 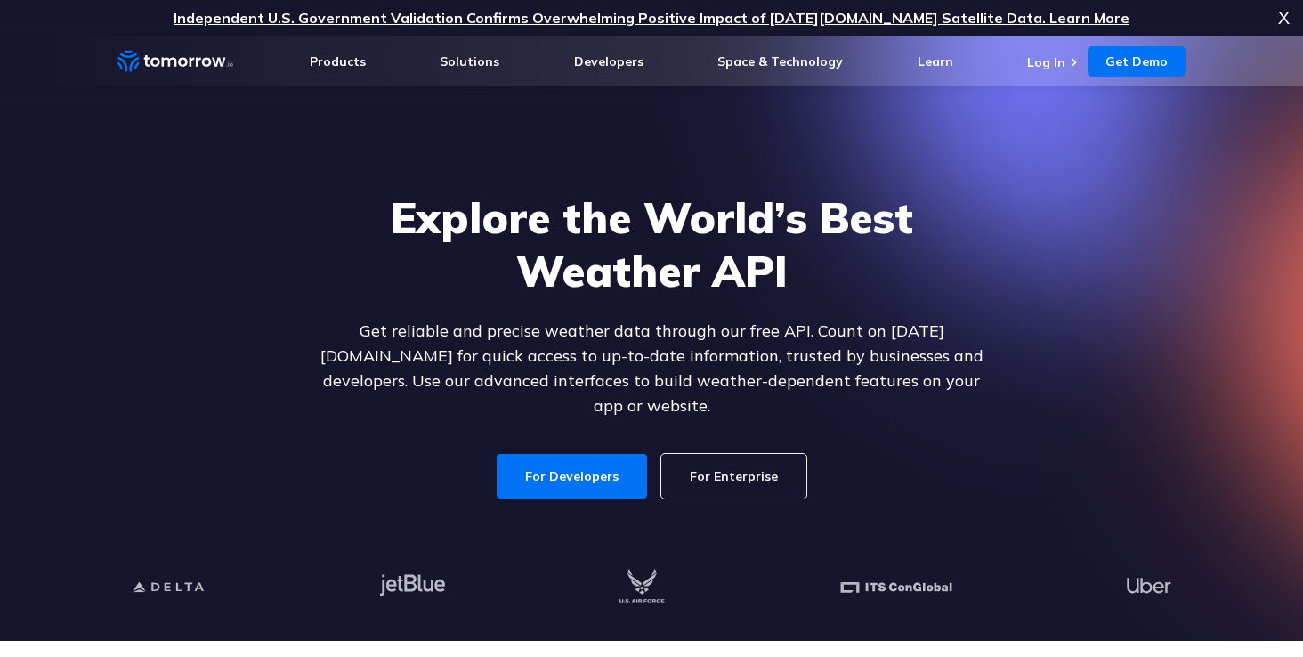 I want to click on a: Learn, so click(x=935, y=61).